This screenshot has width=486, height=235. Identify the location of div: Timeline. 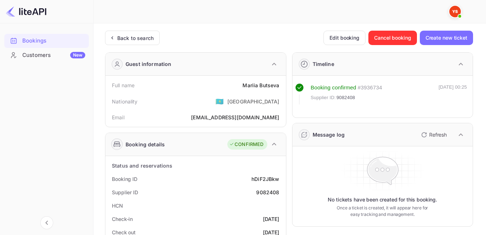
(324, 64).